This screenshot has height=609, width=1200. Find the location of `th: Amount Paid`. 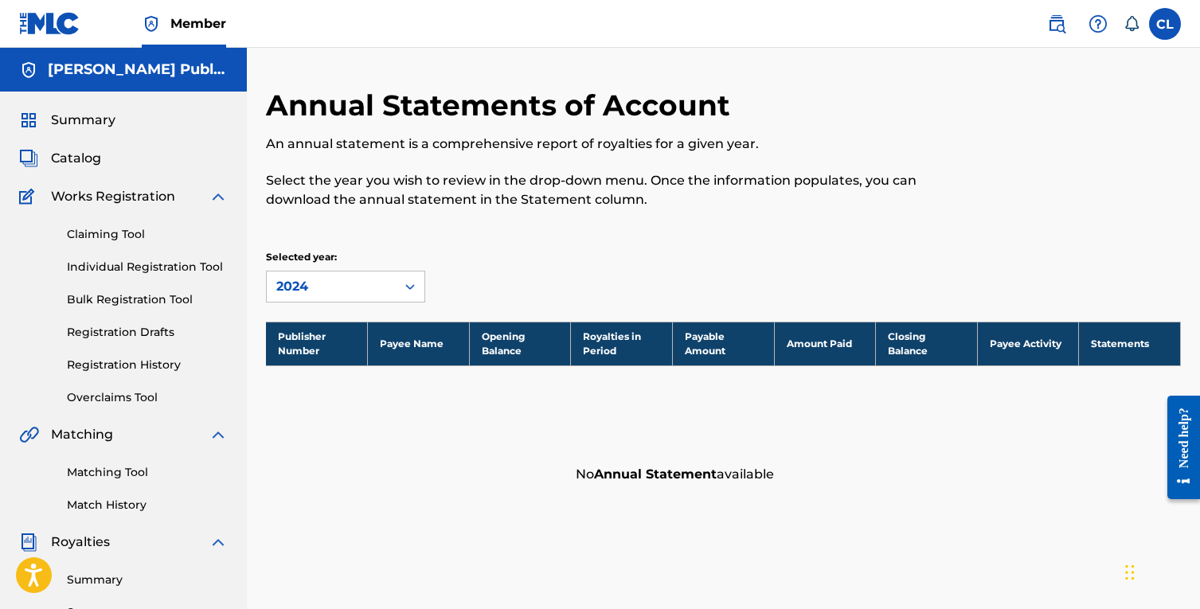

th: Amount Paid is located at coordinates (825, 343).